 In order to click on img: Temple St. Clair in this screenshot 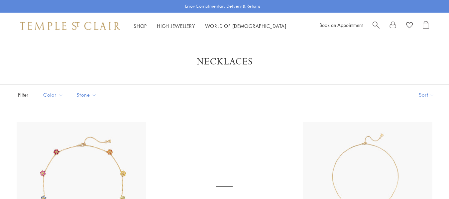, I will do `click(70, 26)`.